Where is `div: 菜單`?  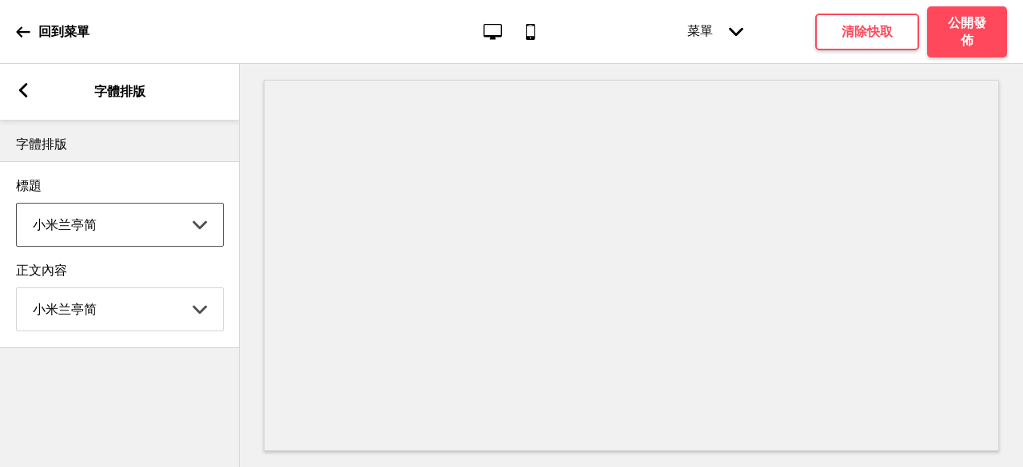
div: 菜單 is located at coordinates (715, 31).